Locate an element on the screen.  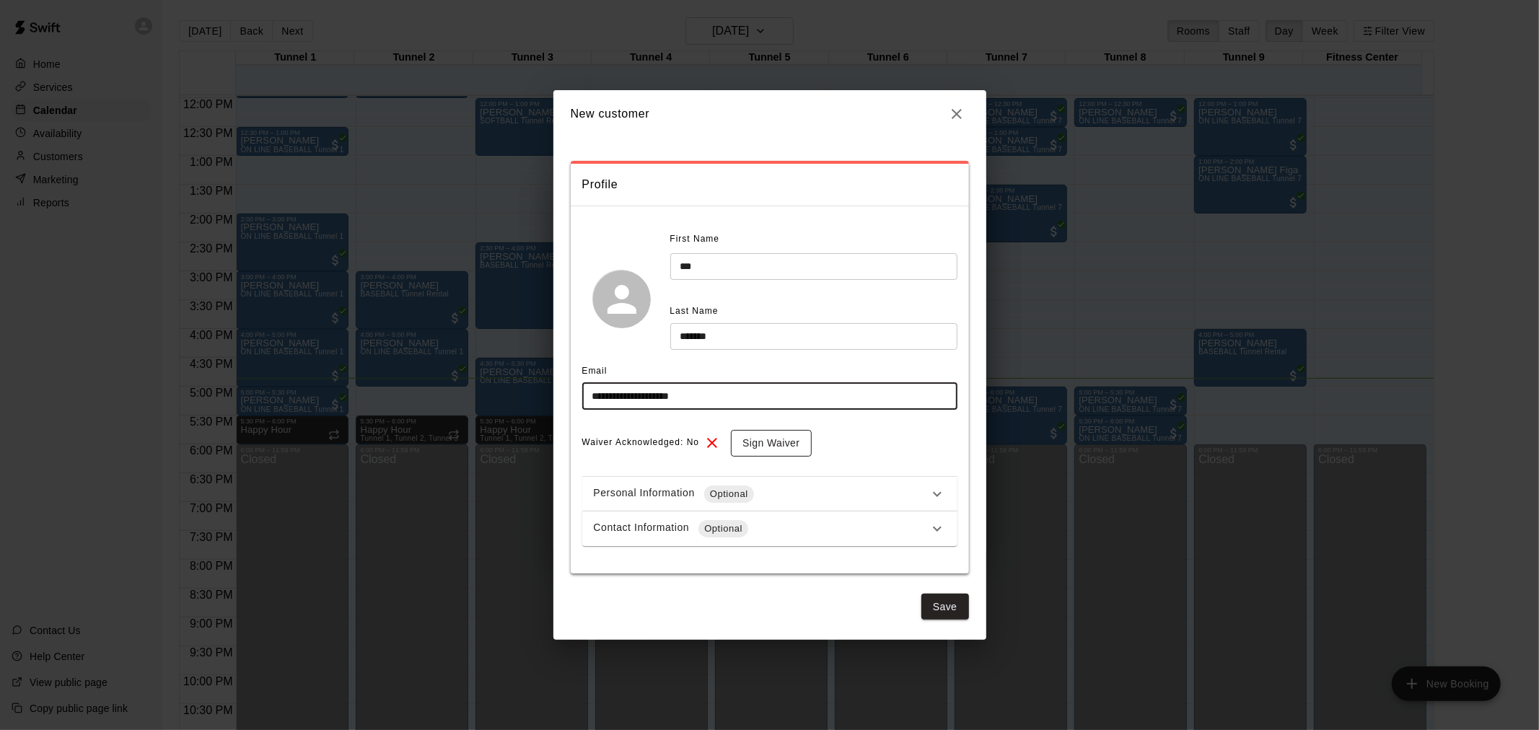
button: Save is located at coordinates (945, 607).